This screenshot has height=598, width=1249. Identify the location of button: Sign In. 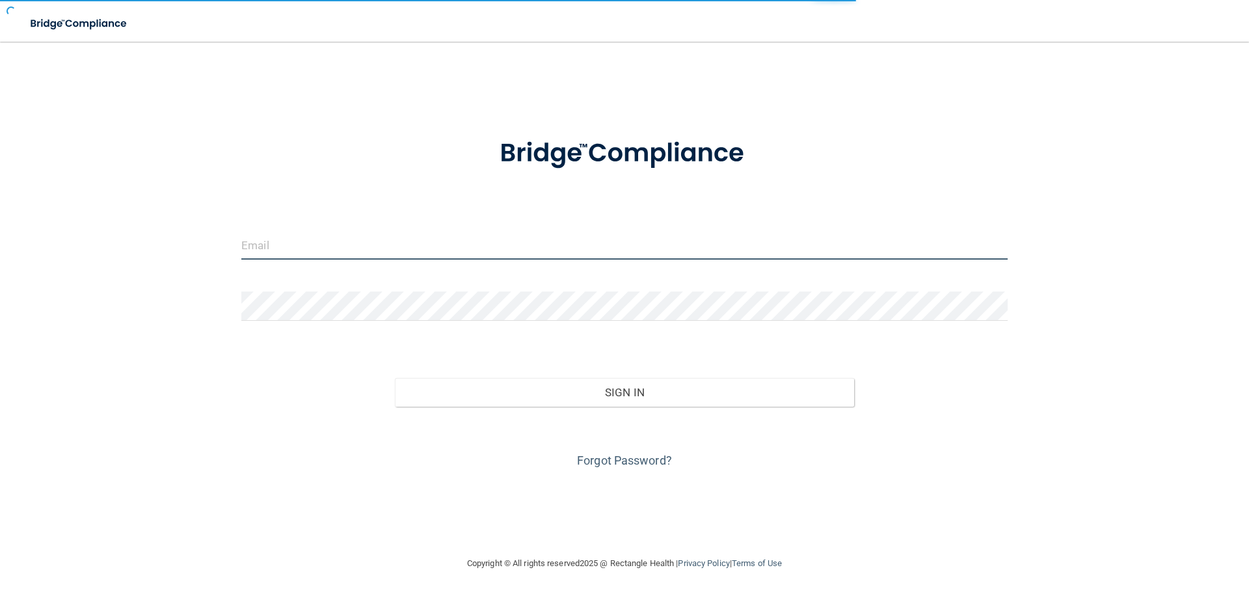
(624, 392).